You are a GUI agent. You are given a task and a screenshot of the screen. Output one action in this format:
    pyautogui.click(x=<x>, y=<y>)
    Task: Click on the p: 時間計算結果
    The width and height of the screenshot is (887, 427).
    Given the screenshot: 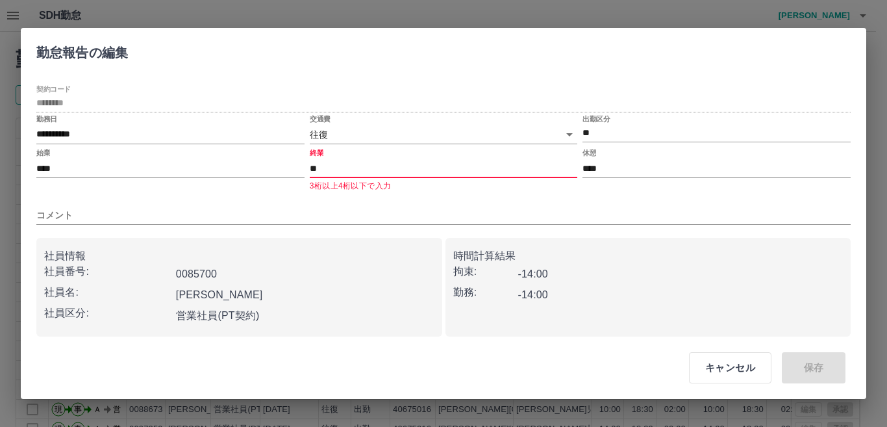 What is the action you would take?
    pyautogui.click(x=648, y=256)
    